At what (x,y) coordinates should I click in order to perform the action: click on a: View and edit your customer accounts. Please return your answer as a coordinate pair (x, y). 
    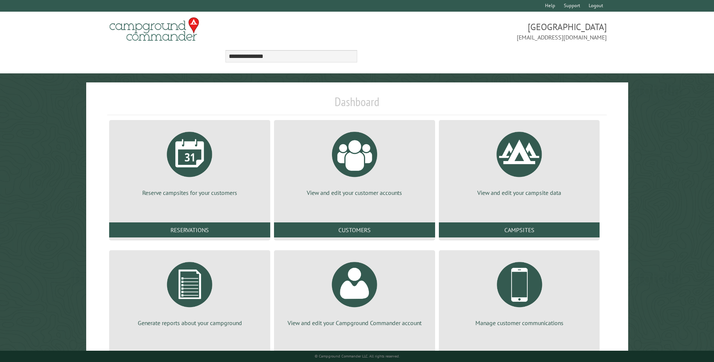
    Looking at the image, I should click on (355, 162).